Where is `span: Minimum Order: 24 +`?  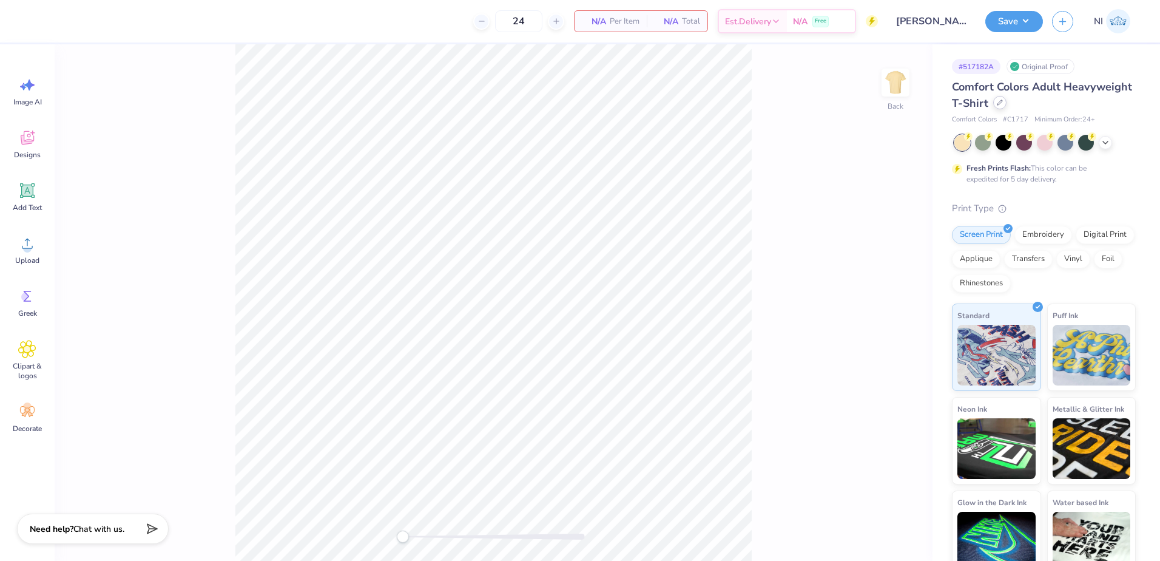
span: Minimum Order: 24 + is located at coordinates (1065, 120).